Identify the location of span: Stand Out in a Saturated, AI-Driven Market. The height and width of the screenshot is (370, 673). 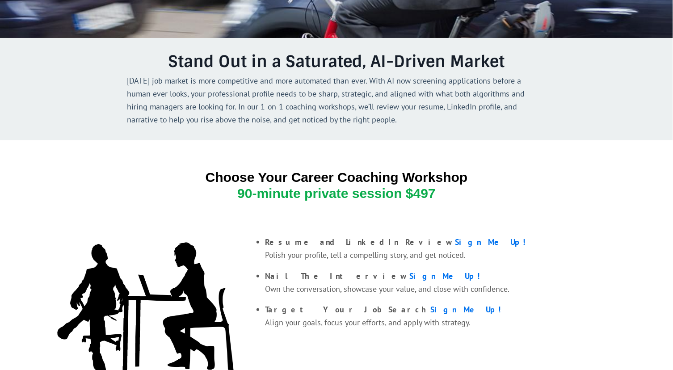
(337, 61).